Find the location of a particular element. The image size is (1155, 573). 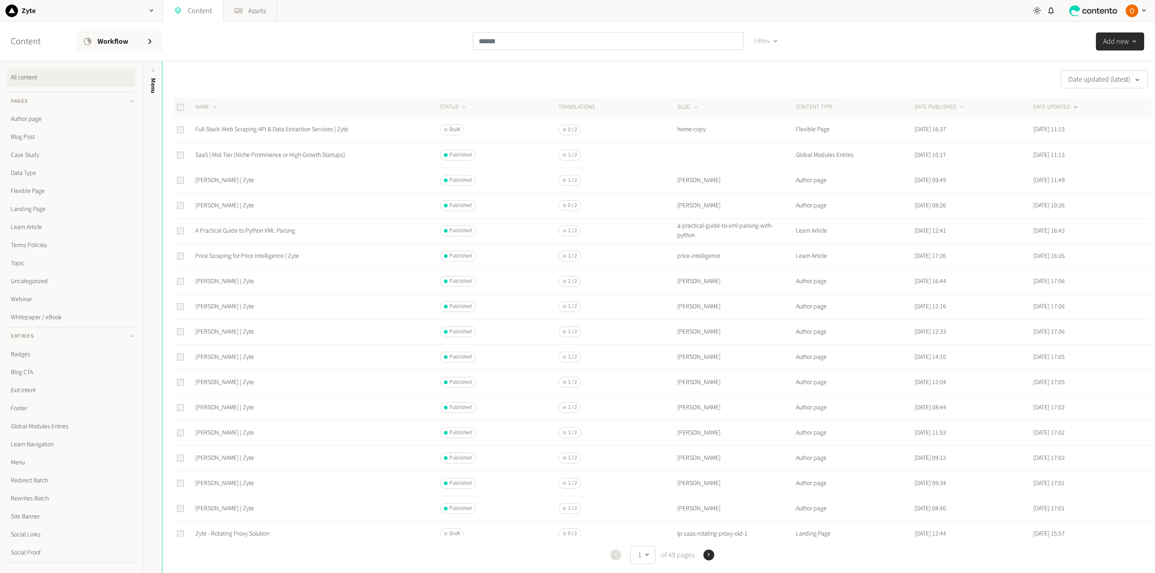

a: Social Links is located at coordinates (71, 535).